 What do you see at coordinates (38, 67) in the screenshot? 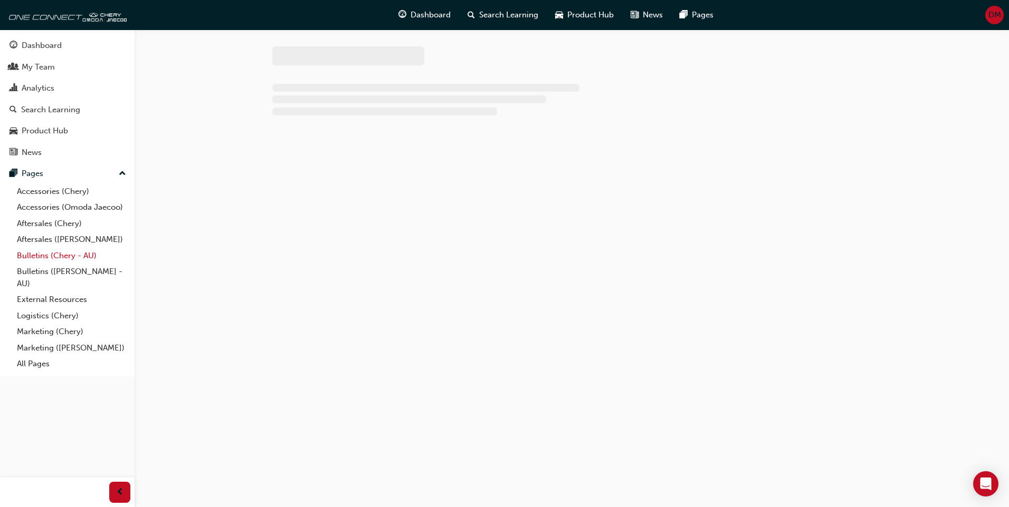
I see `div: My Team` at bounding box center [38, 67].